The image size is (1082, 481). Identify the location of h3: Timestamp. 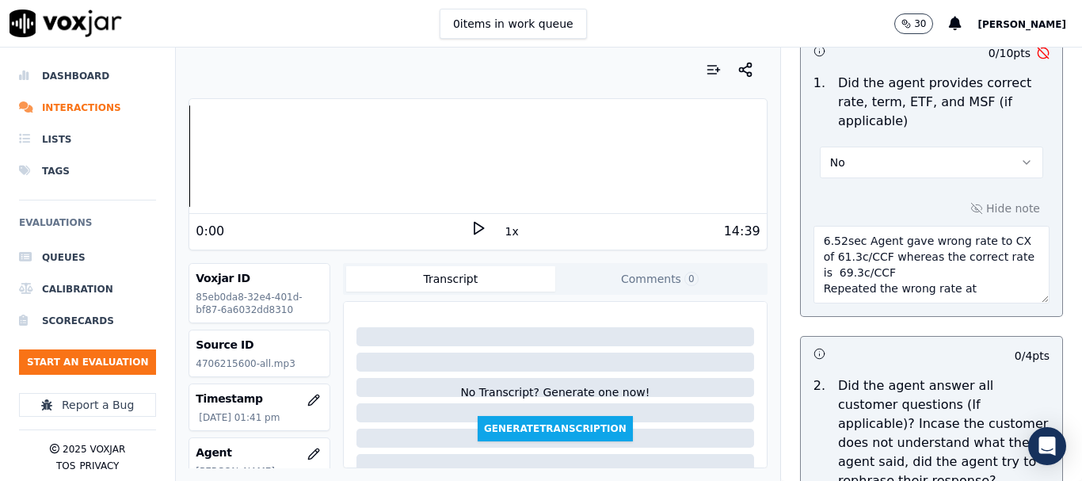
(259, 398).